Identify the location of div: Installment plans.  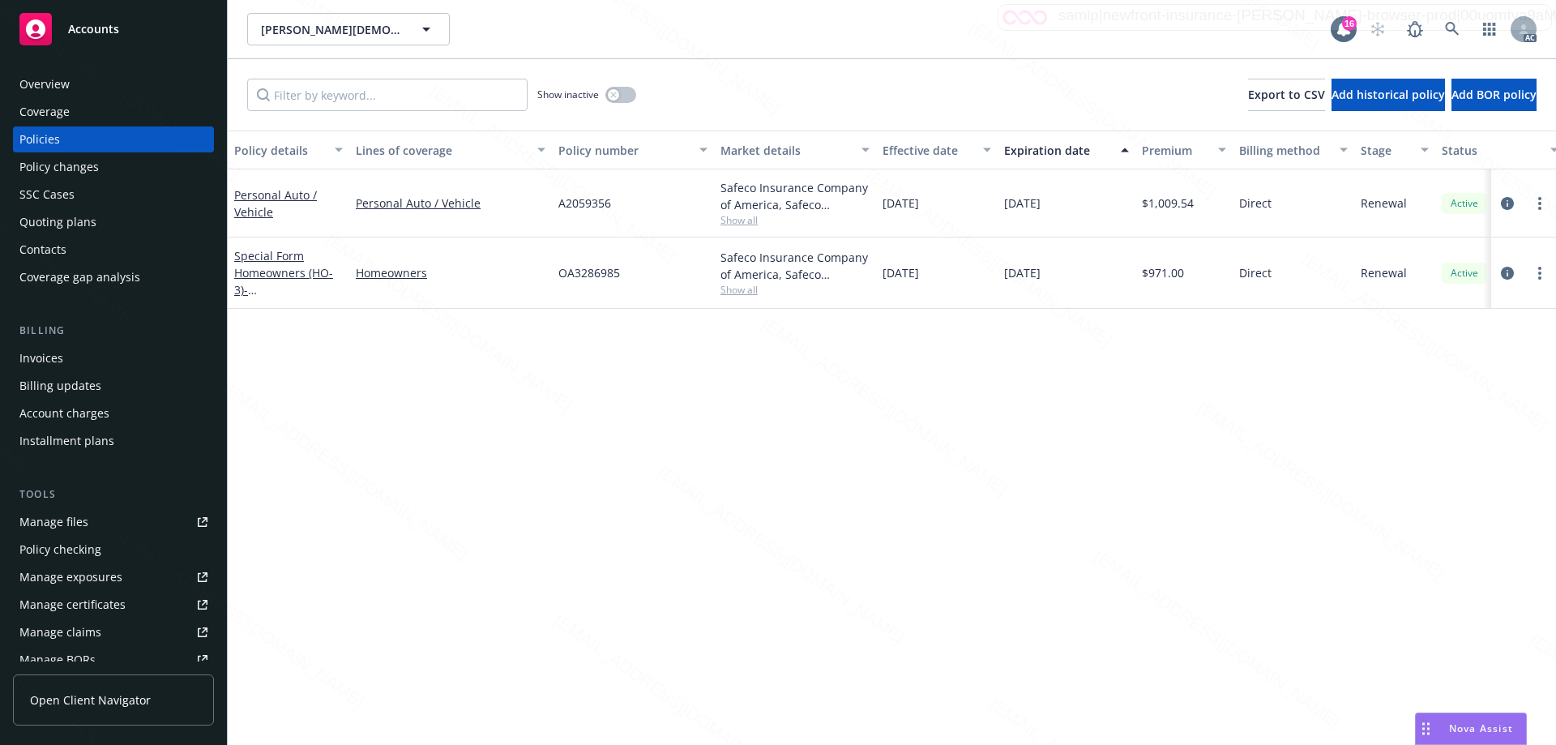
(66, 441).